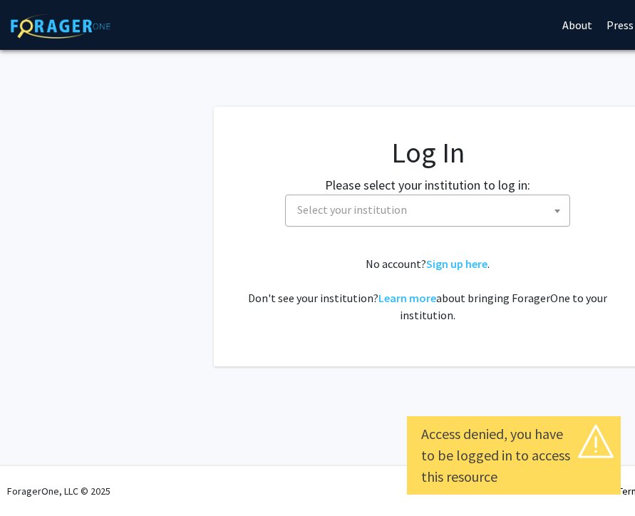 The height and width of the screenshot is (516, 635). I want to click on a: Sign up here, so click(457, 264).